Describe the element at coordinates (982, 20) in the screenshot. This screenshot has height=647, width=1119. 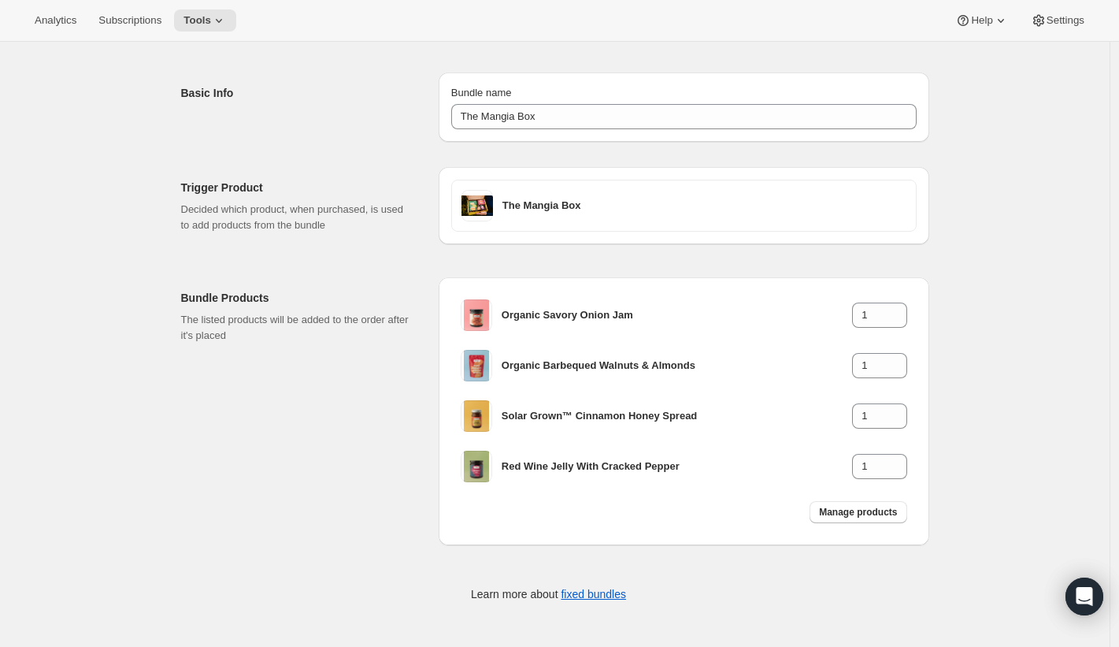
I see `span: Help` at that location.